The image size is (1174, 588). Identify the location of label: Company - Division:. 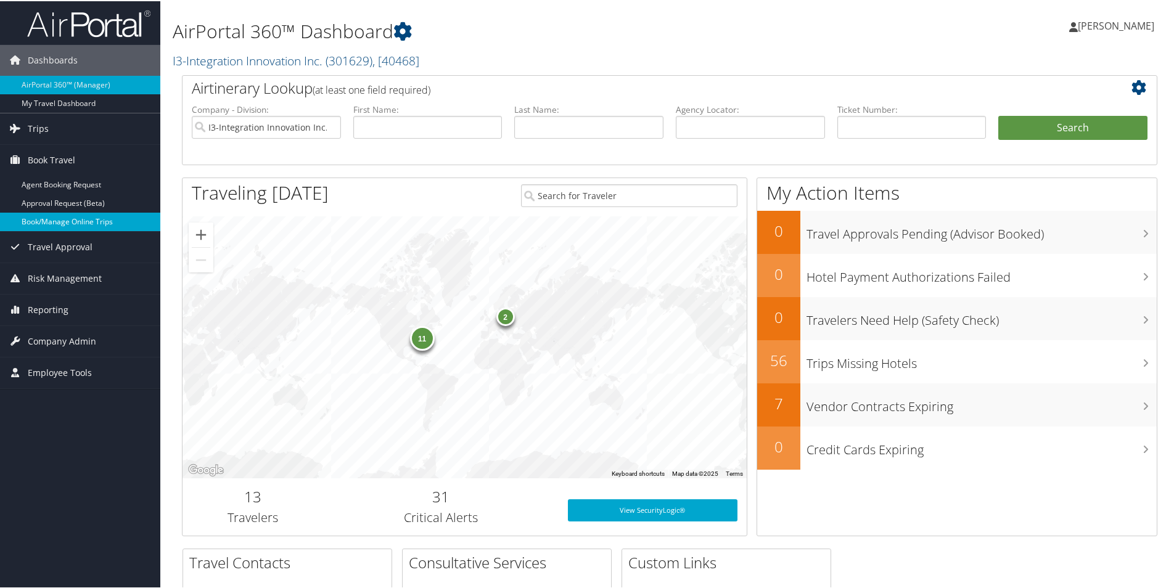
(266, 108).